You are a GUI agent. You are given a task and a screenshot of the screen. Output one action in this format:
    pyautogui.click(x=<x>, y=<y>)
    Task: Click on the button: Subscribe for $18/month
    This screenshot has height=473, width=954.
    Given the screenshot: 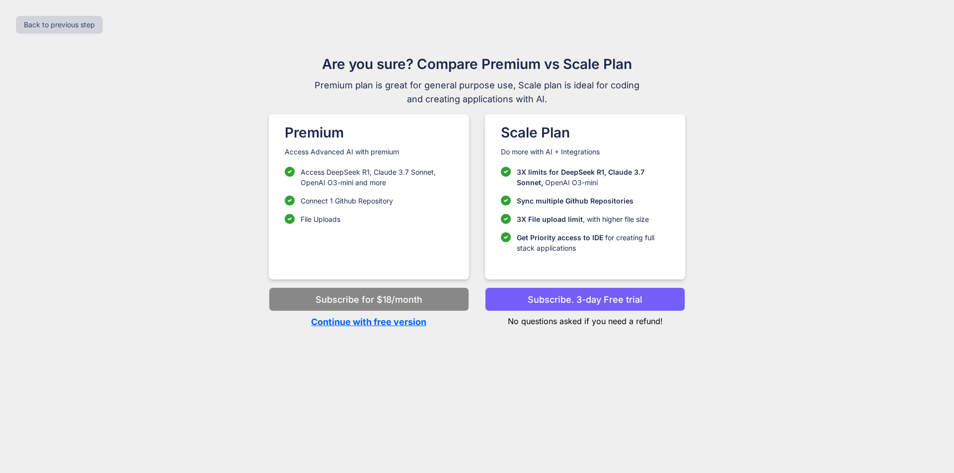 What is the action you would take?
    pyautogui.click(x=369, y=300)
    